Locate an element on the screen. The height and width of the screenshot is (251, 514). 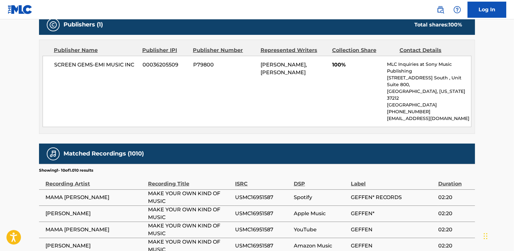
a: Public Search is located at coordinates (441, 10).